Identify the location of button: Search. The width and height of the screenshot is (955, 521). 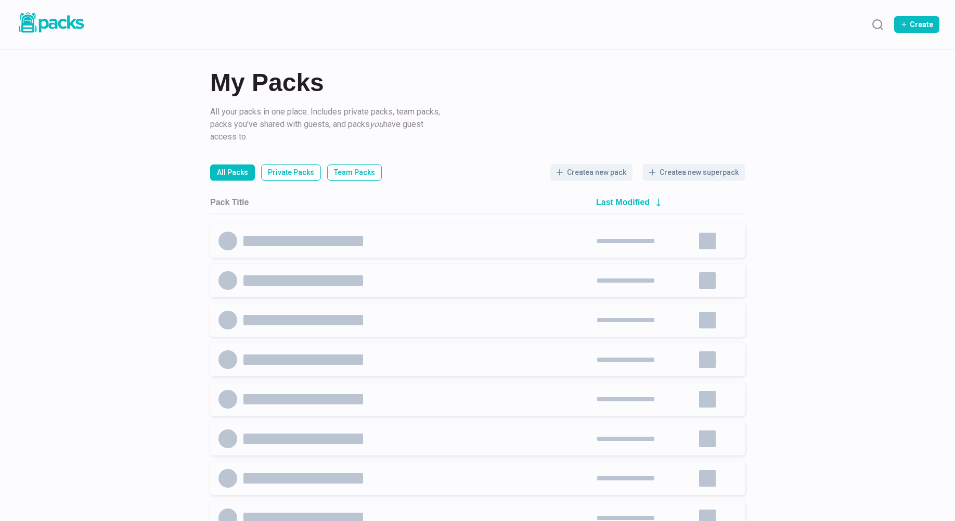
(878, 24).